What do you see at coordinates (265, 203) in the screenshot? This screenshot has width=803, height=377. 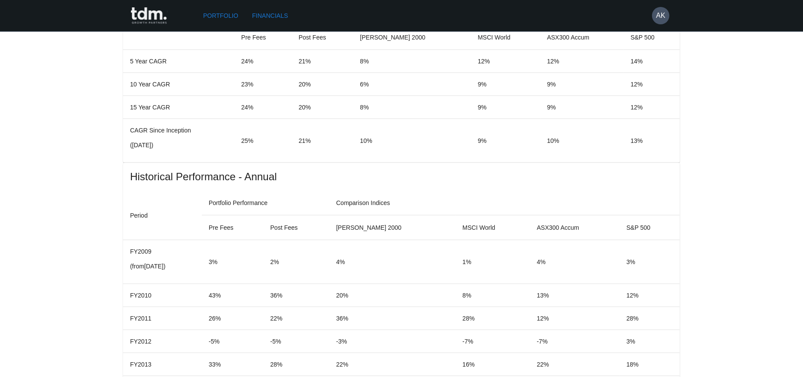 I see `th: Portfolio Performance` at bounding box center [265, 203].